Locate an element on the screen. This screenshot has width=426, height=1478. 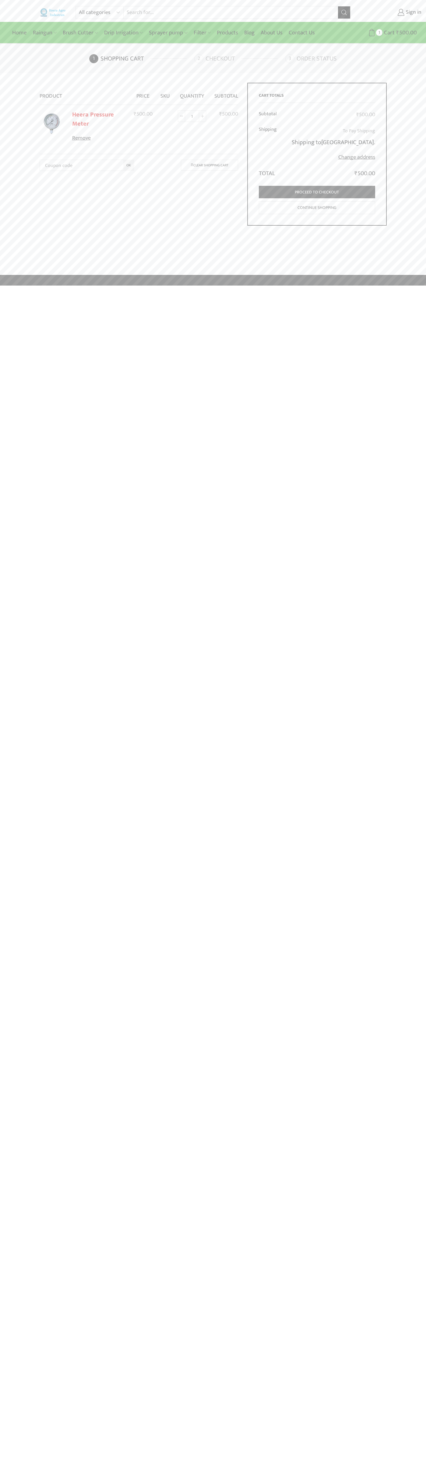
a: Heera Pressure Meter is located at coordinates (93, 119).